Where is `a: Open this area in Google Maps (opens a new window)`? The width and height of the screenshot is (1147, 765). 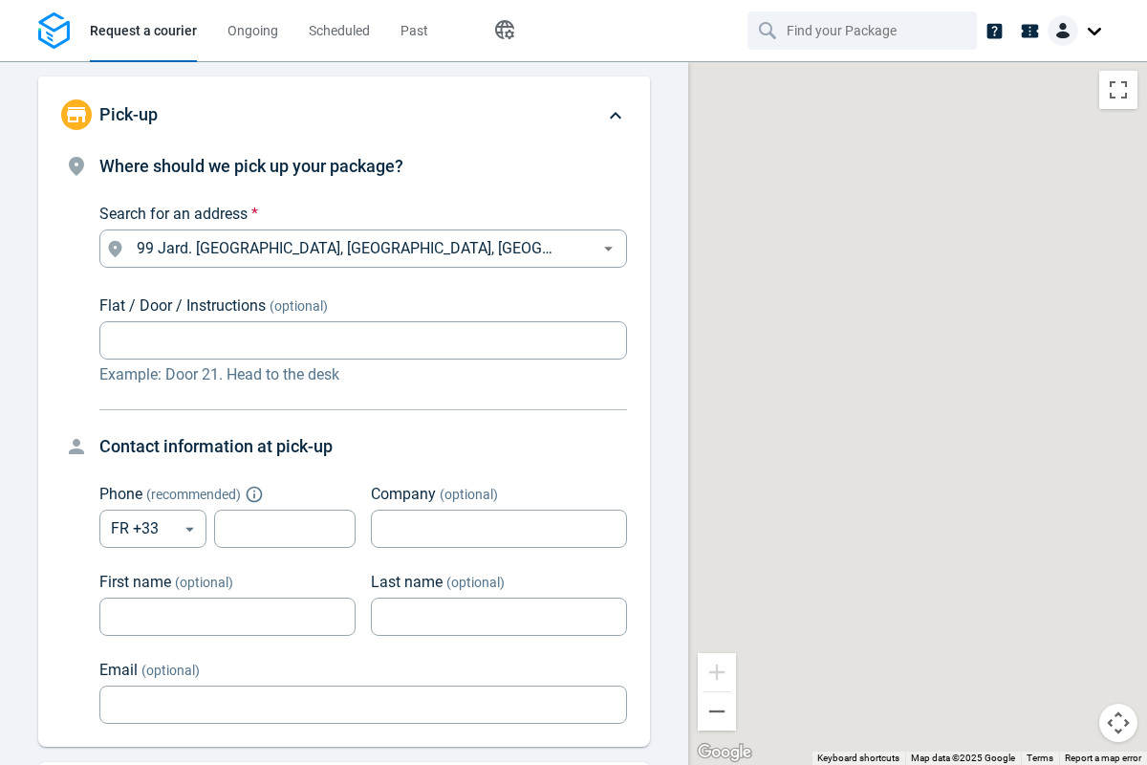 a: Open this area in Google Maps (opens a new window) is located at coordinates (725, 752).